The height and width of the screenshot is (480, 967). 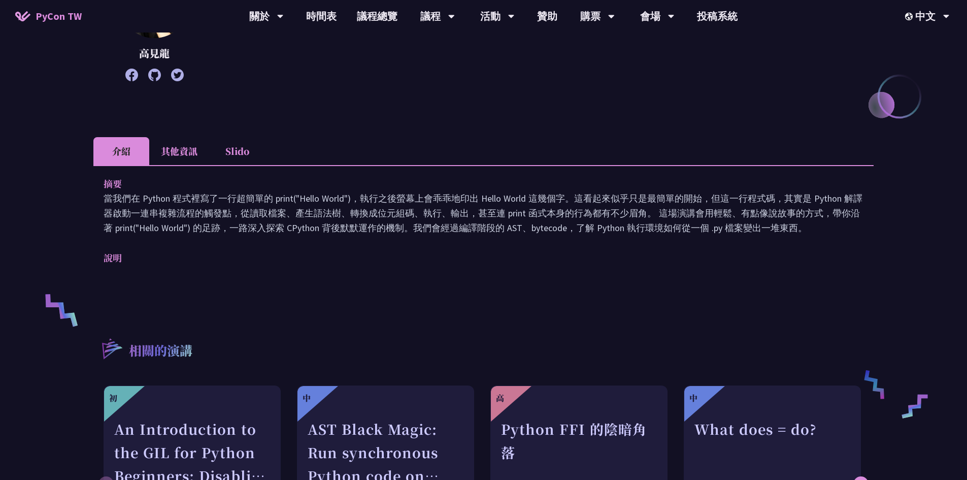 What do you see at coordinates (237, 151) in the screenshot?
I see `li: Slido` at bounding box center [237, 151].